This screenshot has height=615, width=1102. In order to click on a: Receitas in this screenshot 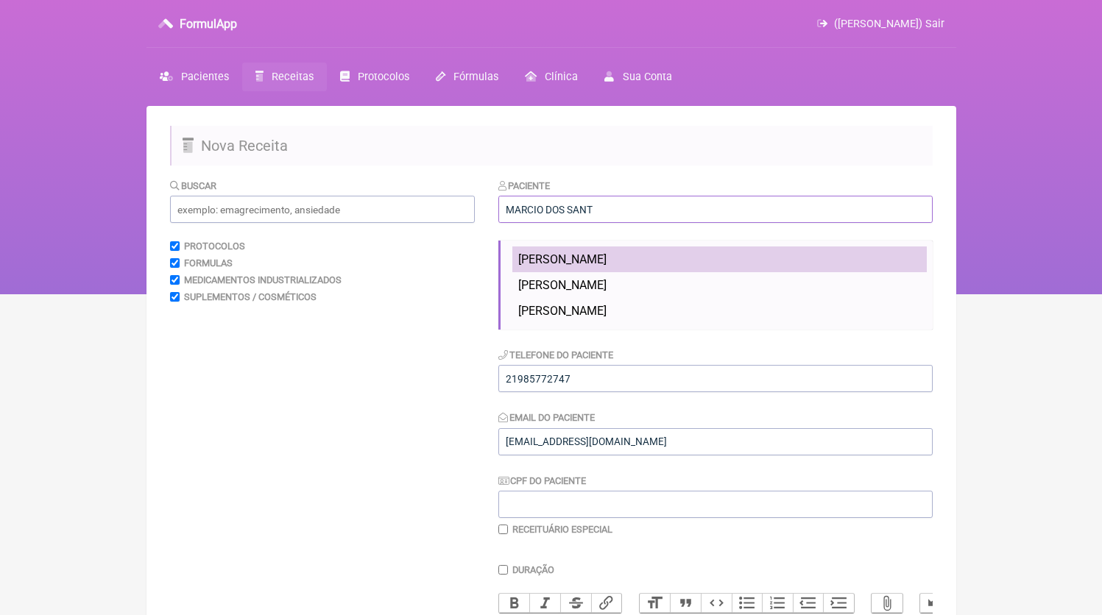, I will do `click(284, 77)`.